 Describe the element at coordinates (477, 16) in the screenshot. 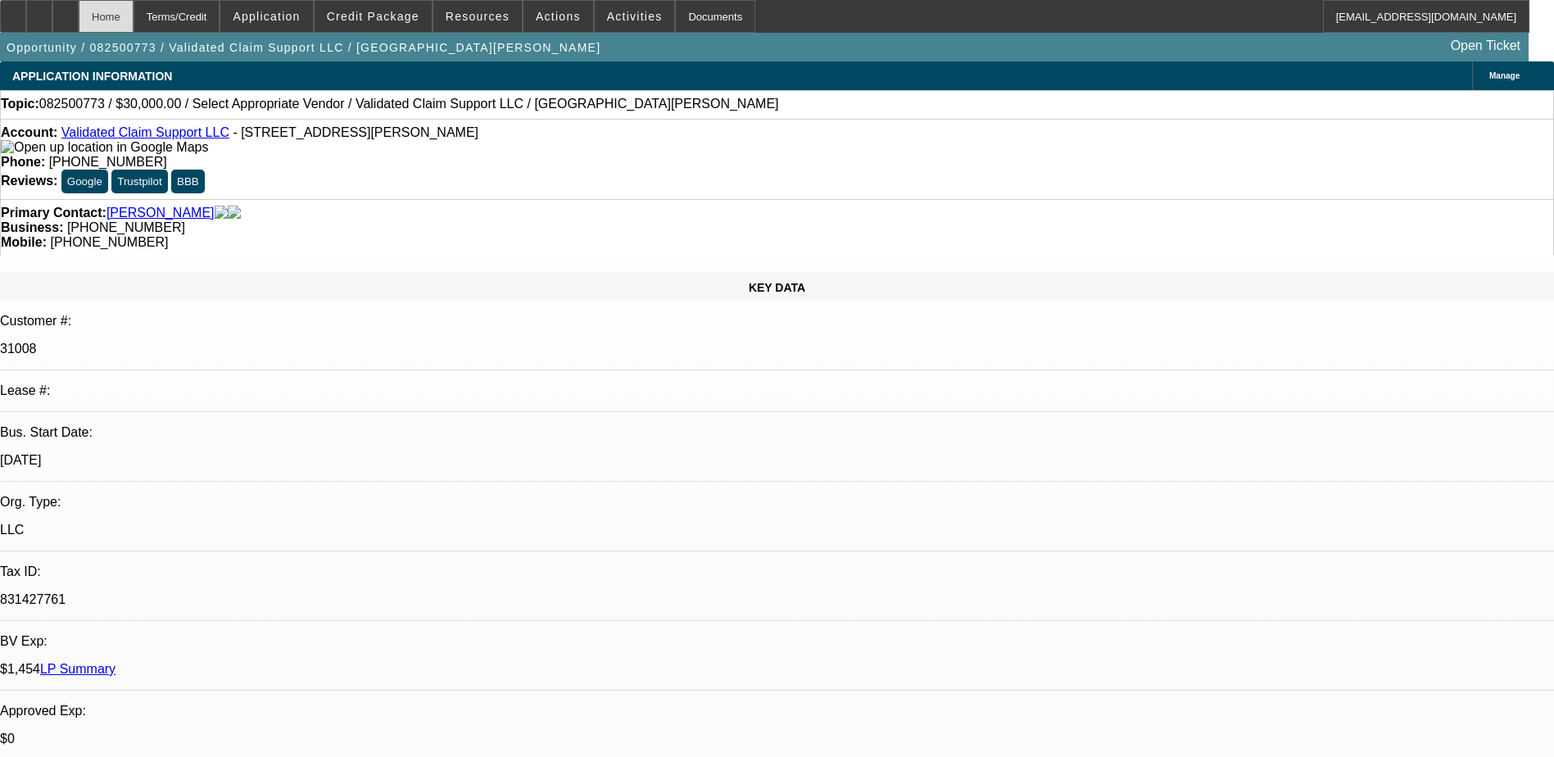

I see `span: Resources` at that location.